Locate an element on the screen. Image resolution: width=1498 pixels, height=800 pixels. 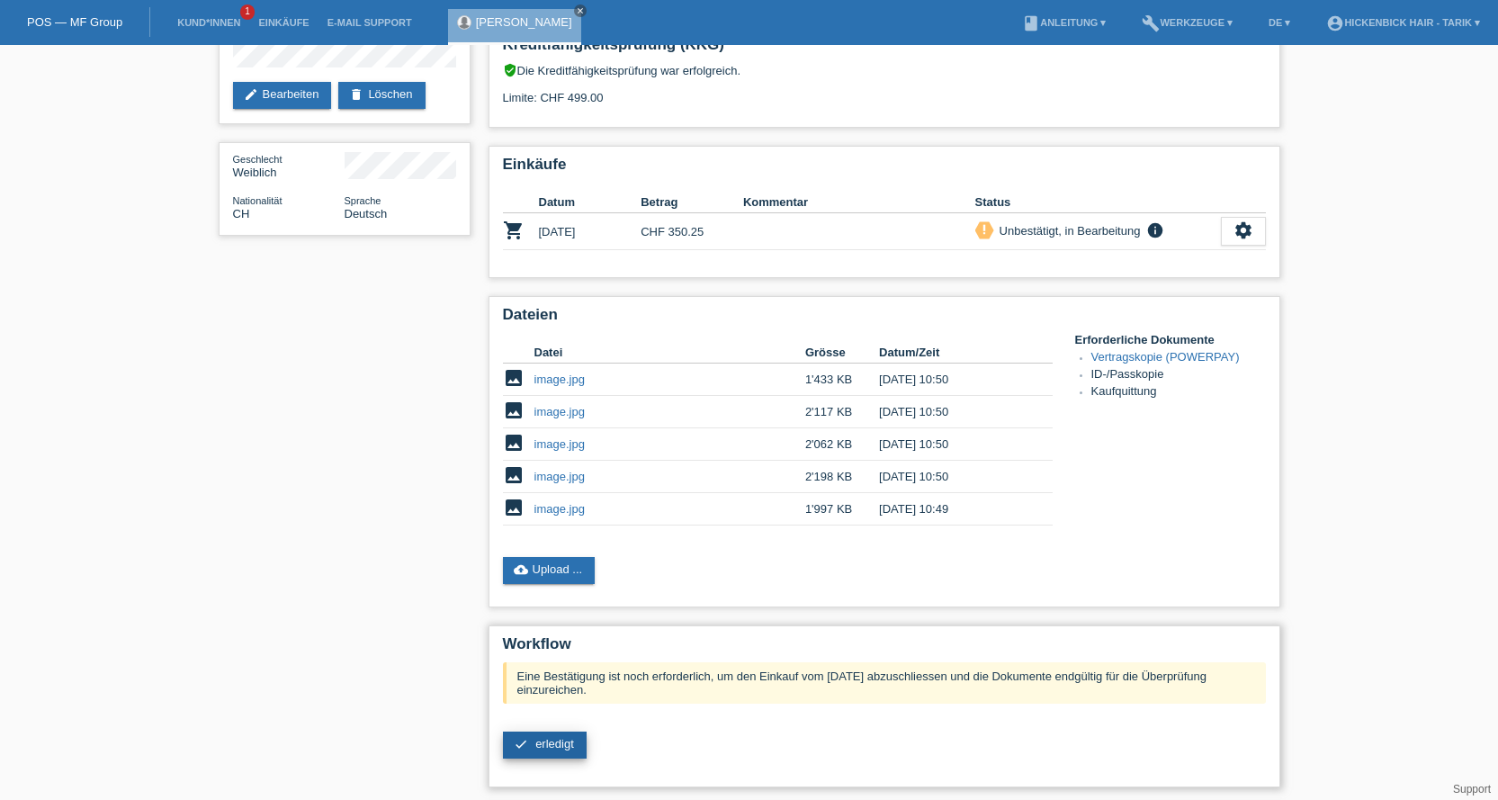
th: Datum is located at coordinates (590, 202).